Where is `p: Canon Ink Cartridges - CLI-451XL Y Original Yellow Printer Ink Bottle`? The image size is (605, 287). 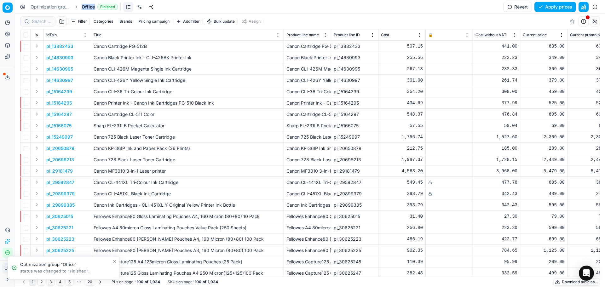 p: Canon Ink Cartridges - CLI-451XL Y Original Yellow Printer Ink Bottle is located at coordinates (187, 205).